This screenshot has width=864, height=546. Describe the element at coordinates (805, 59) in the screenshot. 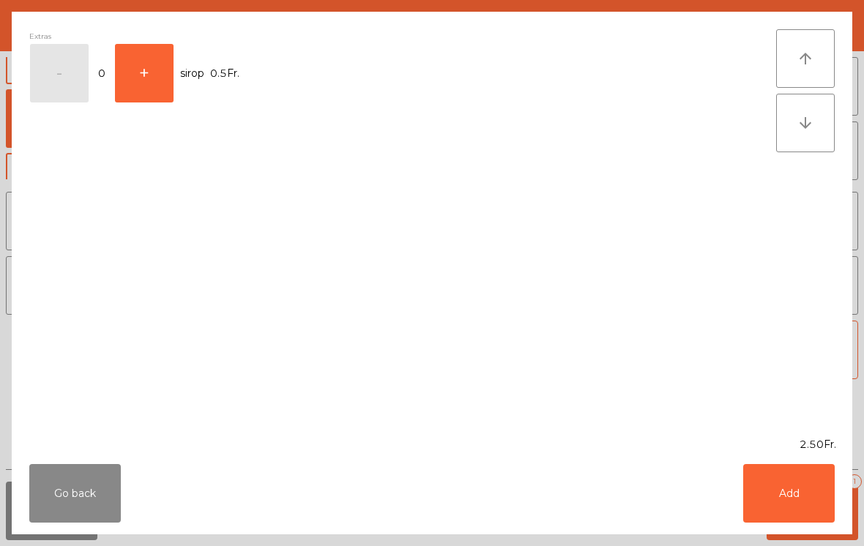

I see `button: arrow_upward` at that location.